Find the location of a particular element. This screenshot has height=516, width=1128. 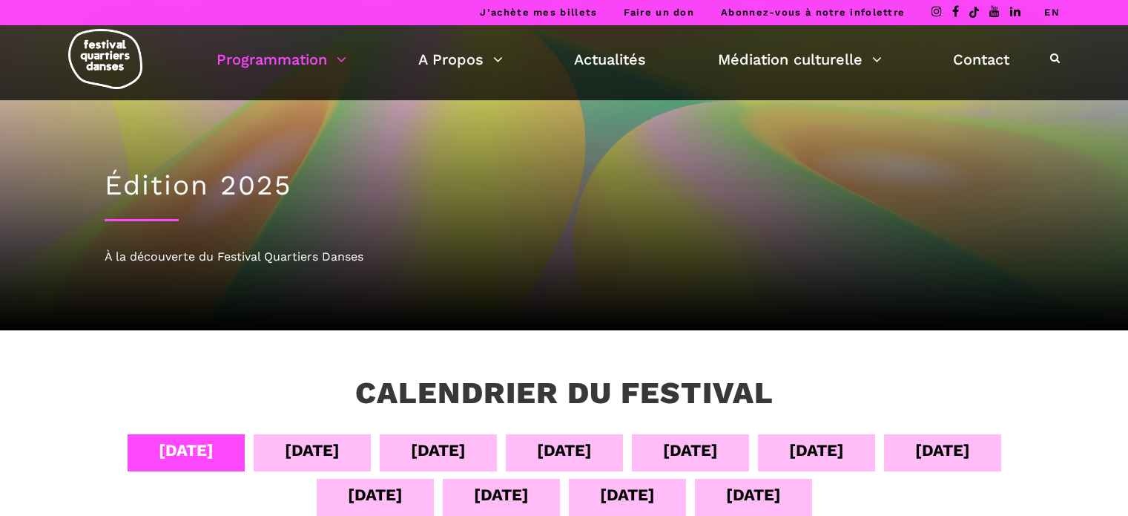

a: Abonnez-vous à notre infolettre is located at coordinates (813, 12).